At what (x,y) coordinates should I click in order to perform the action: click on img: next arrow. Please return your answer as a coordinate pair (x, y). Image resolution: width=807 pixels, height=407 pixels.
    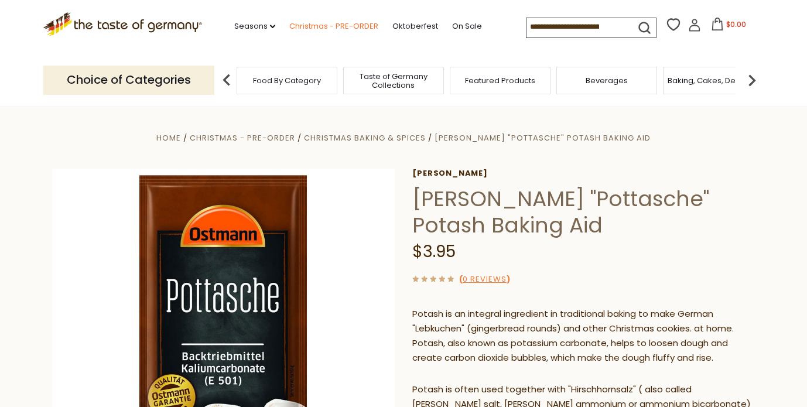
    Looking at the image, I should click on (752, 80).